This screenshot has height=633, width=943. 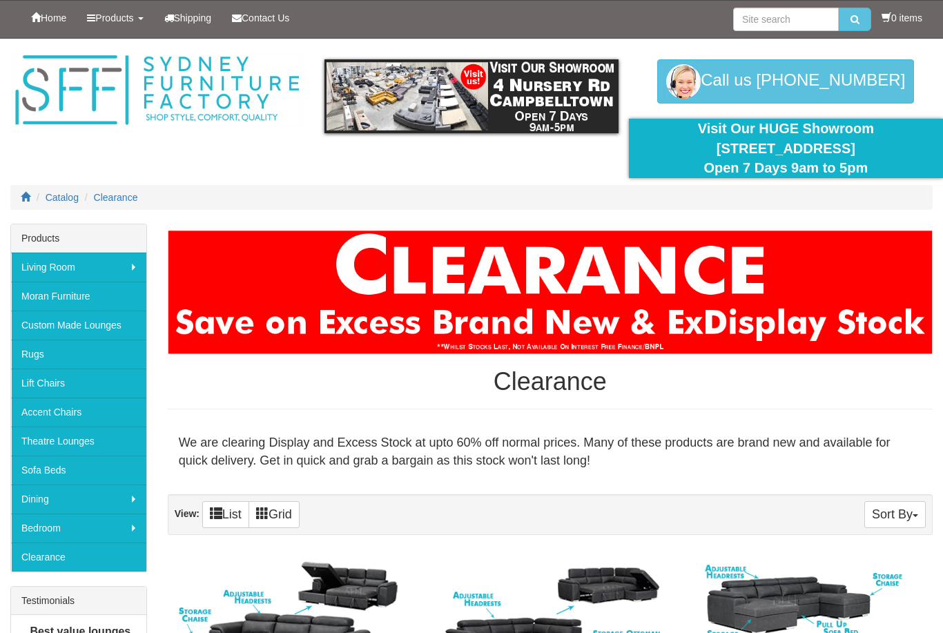 I want to click on div: Products, so click(x=79, y=238).